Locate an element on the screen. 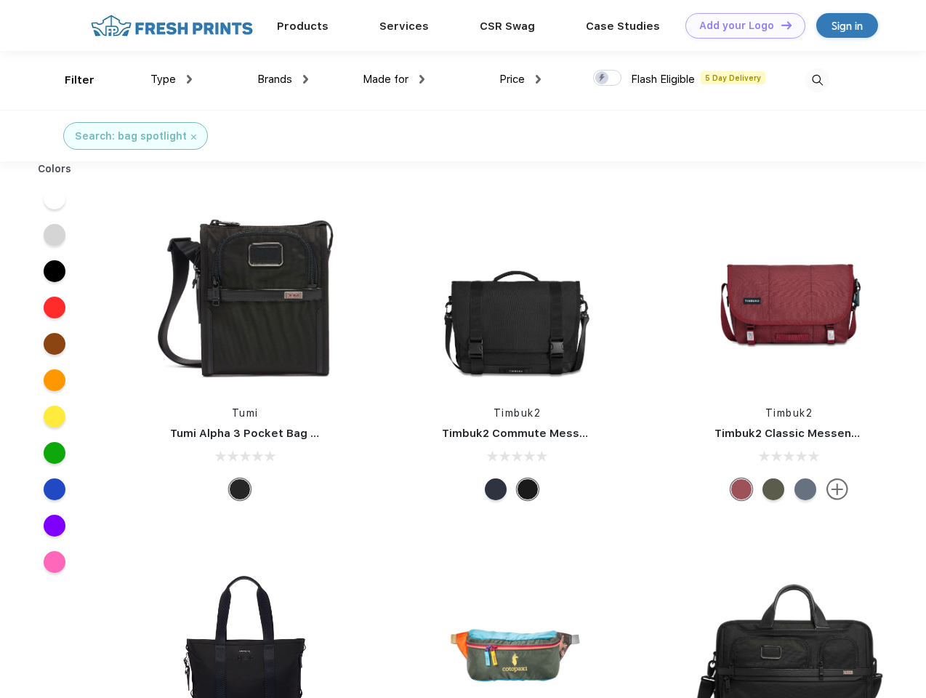 The image size is (926, 698). img: desktop_search.svg is located at coordinates (817, 80).